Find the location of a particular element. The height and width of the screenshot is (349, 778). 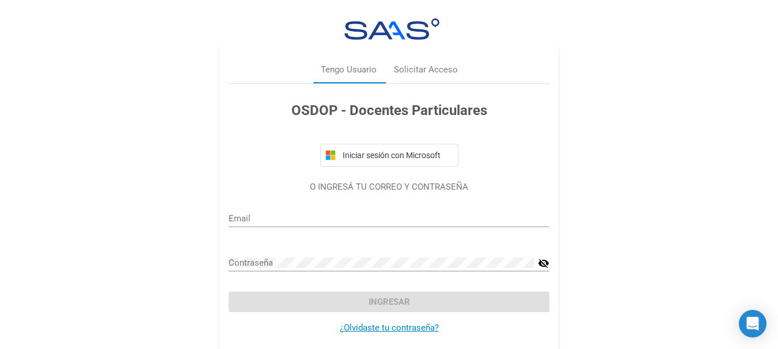

h3: OSDOP - Docentes Particulares is located at coordinates (389, 111).